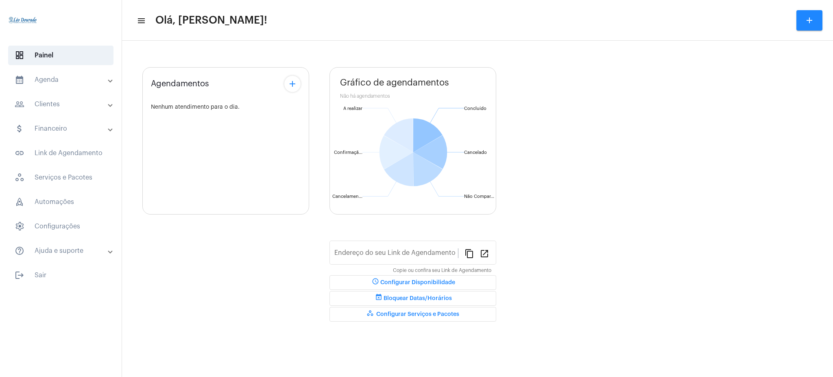 Image resolution: width=833 pixels, height=377 pixels. Describe the element at coordinates (353, 108) in the screenshot. I see `text: A realizar` at that location.